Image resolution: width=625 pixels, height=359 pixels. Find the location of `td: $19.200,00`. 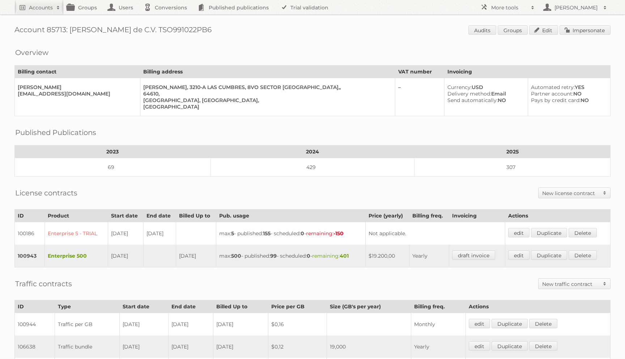

td: $19.200,00 is located at coordinates (388, 256).